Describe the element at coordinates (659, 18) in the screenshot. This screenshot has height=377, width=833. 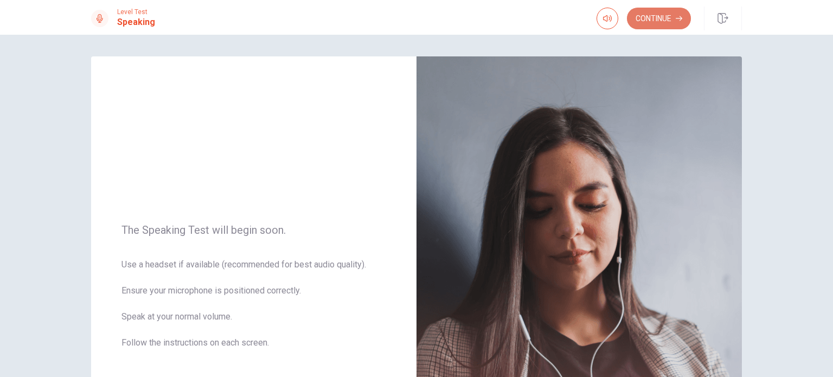
I see `button: Continue` at that location.